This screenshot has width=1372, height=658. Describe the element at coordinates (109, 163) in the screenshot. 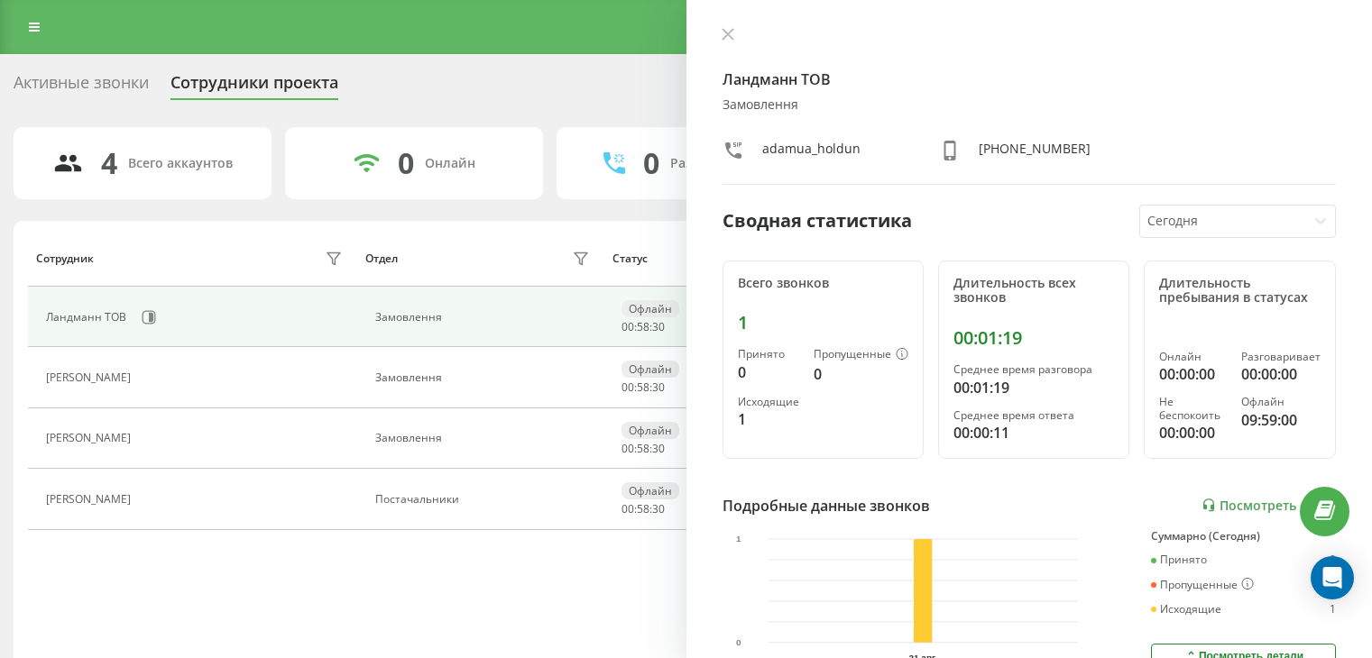

I see `div: 4` at that location.